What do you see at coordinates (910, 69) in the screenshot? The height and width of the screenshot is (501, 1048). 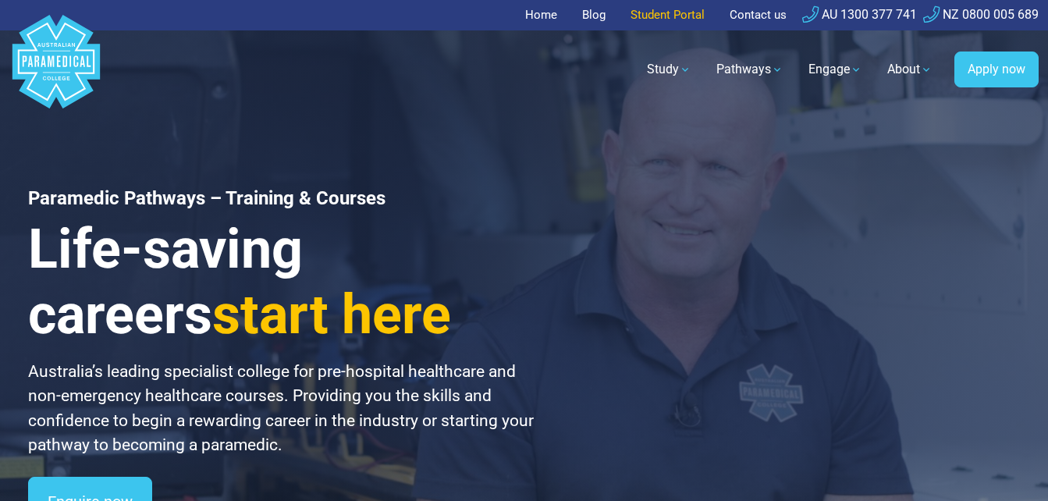 I see `a: About` at bounding box center [910, 69].